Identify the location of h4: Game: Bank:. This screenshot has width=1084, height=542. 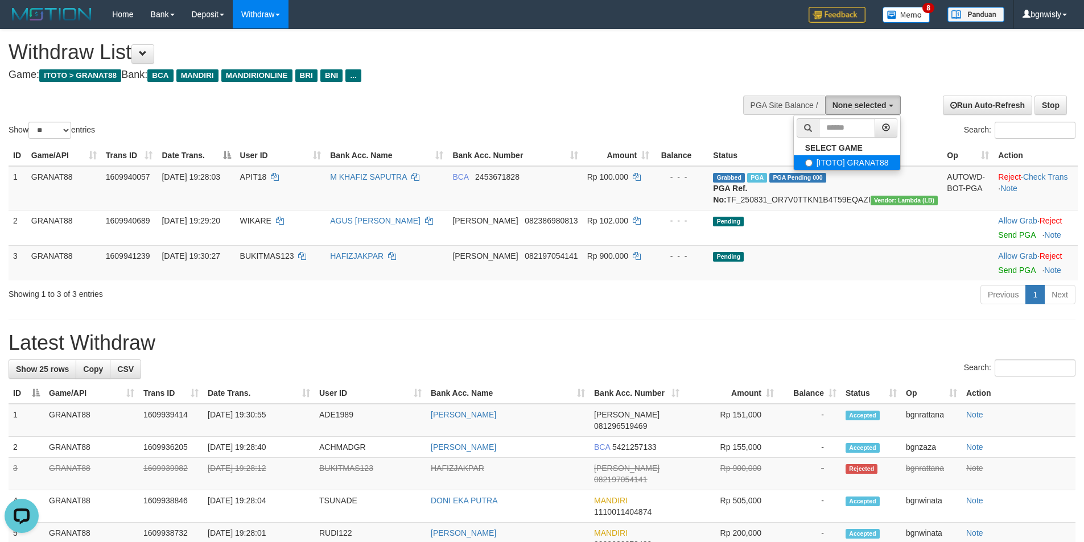
(359, 75).